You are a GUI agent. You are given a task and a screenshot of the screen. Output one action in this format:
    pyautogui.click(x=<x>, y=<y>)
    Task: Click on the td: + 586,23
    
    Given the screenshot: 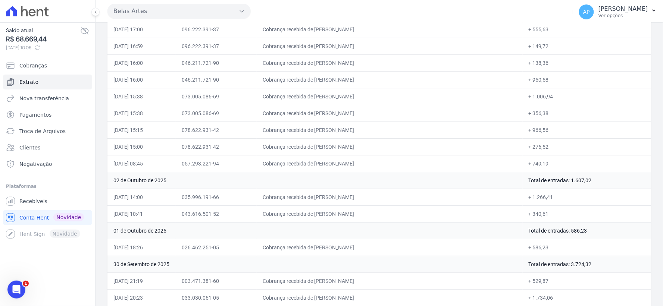 What is the action you would take?
    pyautogui.click(x=587, y=247)
    